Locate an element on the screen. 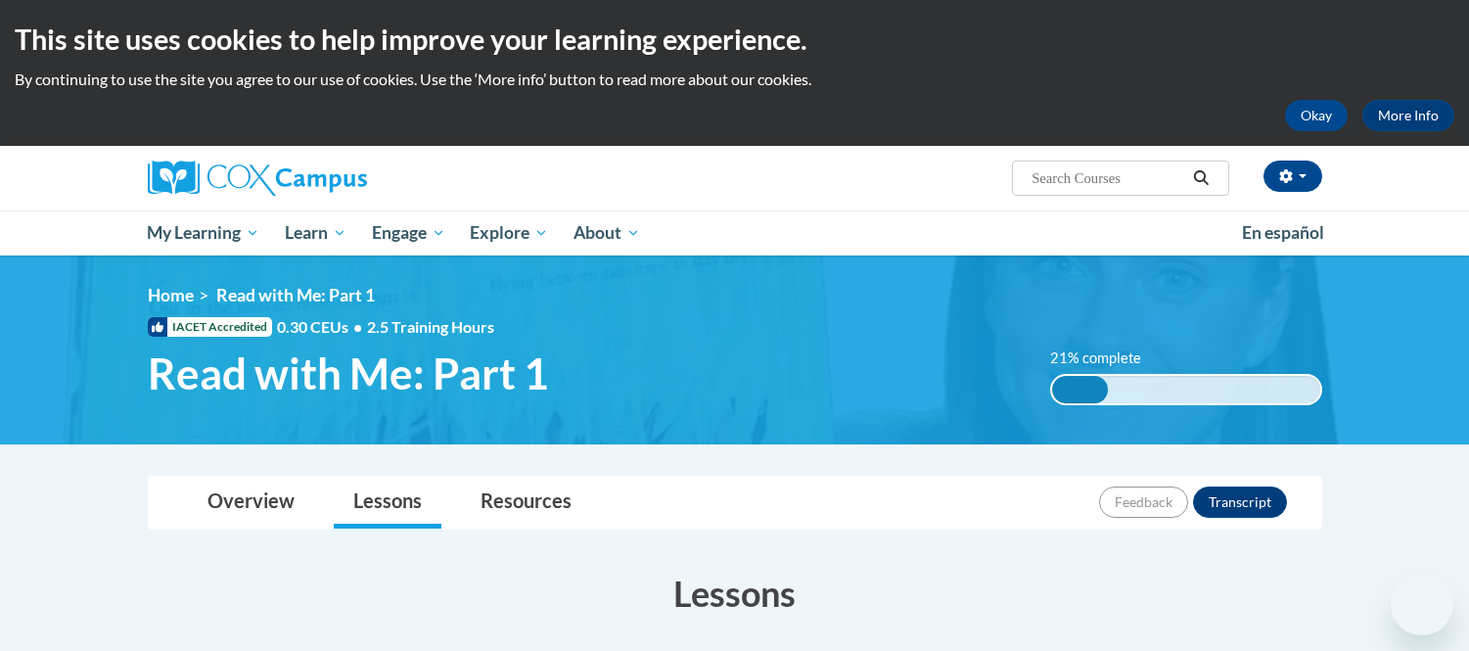  span: About is located at coordinates (607, 233).